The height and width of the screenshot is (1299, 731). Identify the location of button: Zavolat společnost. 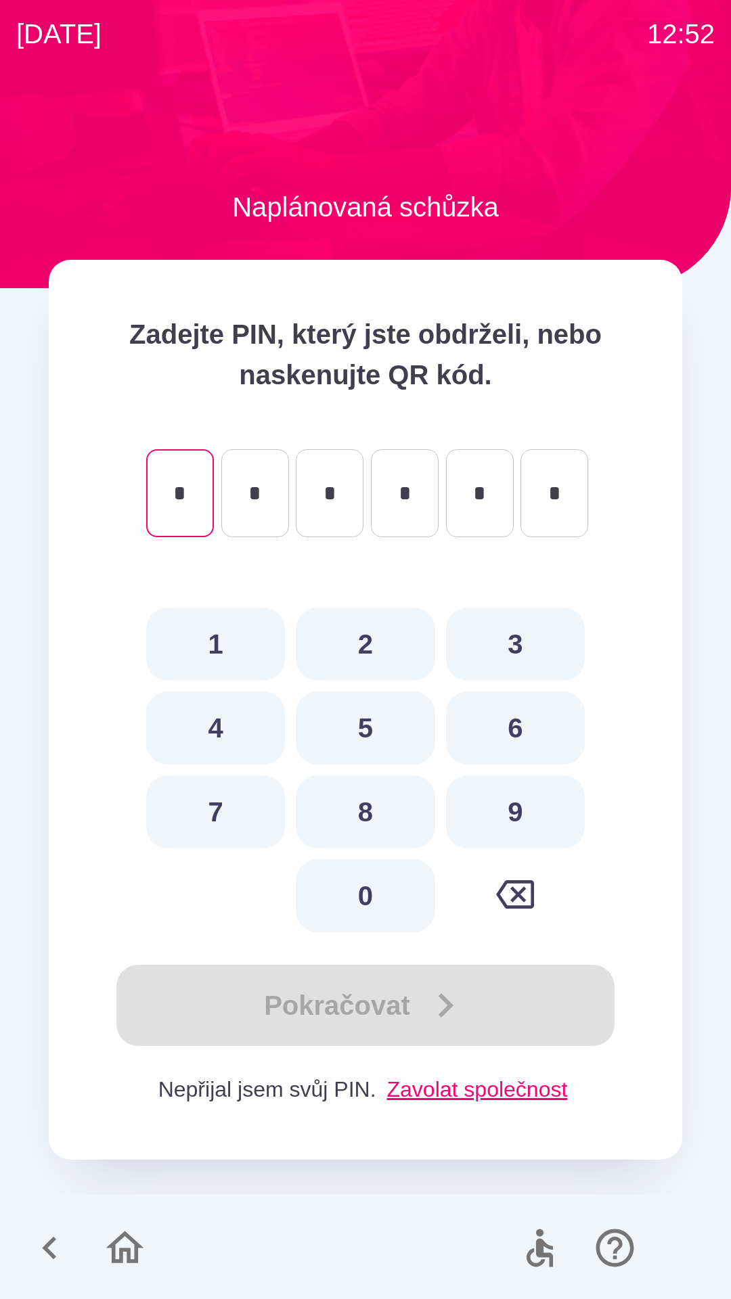
(477, 1089).